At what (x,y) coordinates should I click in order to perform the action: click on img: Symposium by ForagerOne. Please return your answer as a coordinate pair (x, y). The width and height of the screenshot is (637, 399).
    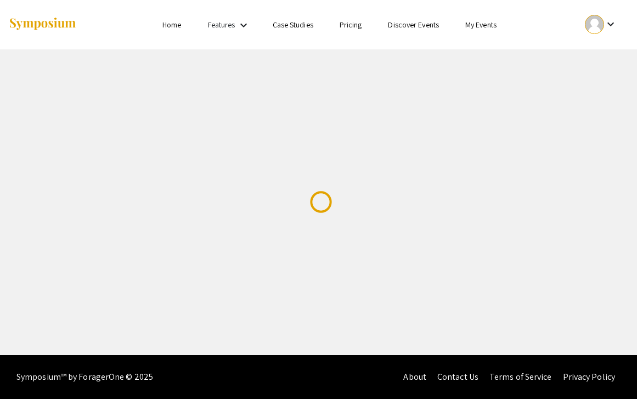
    Looking at the image, I should click on (42, 24).